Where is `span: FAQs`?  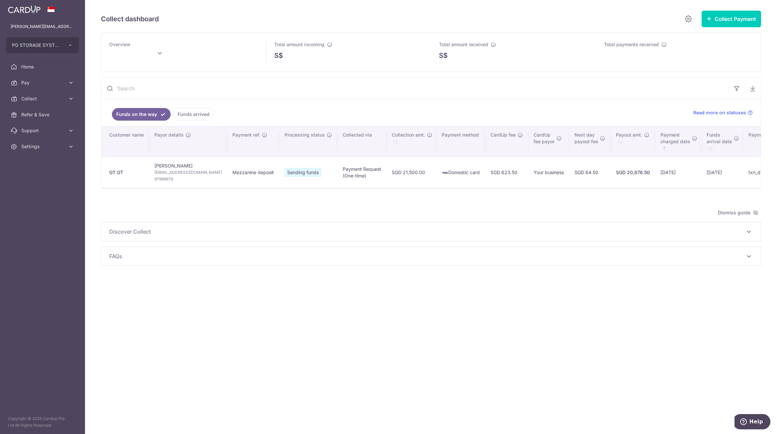 span: FAQs is located at coordinates (427, 256).